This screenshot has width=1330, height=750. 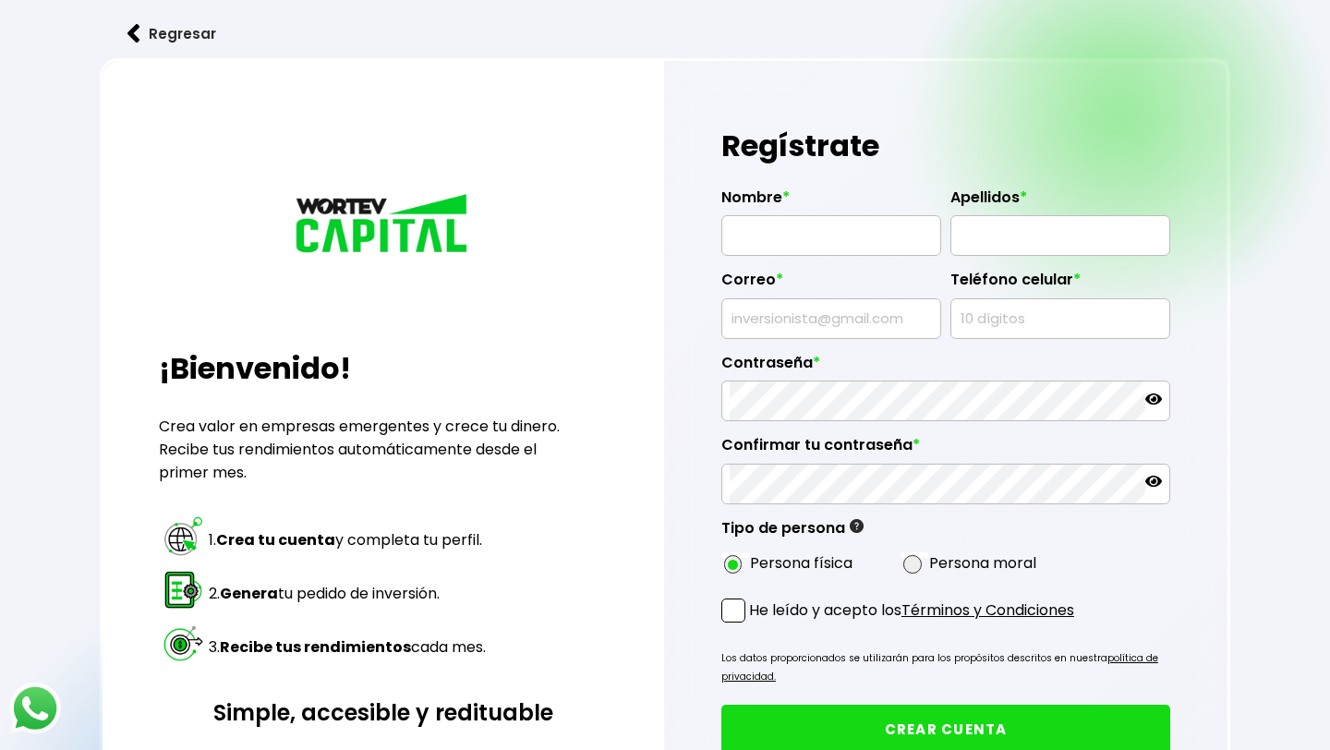 I want to click on img: logos_whatsapp-icon.242b2217.svg, so click(x=35, y=708).